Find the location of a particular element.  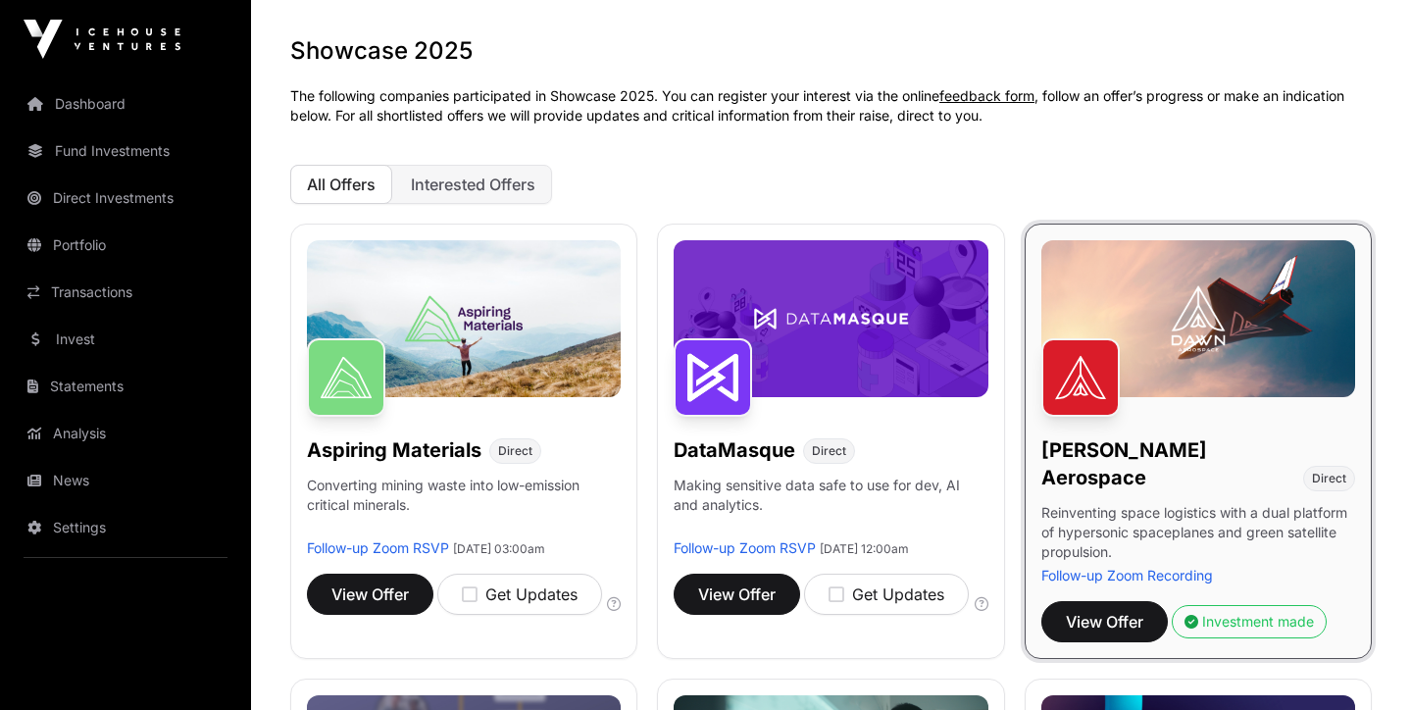

img: DataMasque-Banner.jpg is located at coordinates (830, 319).